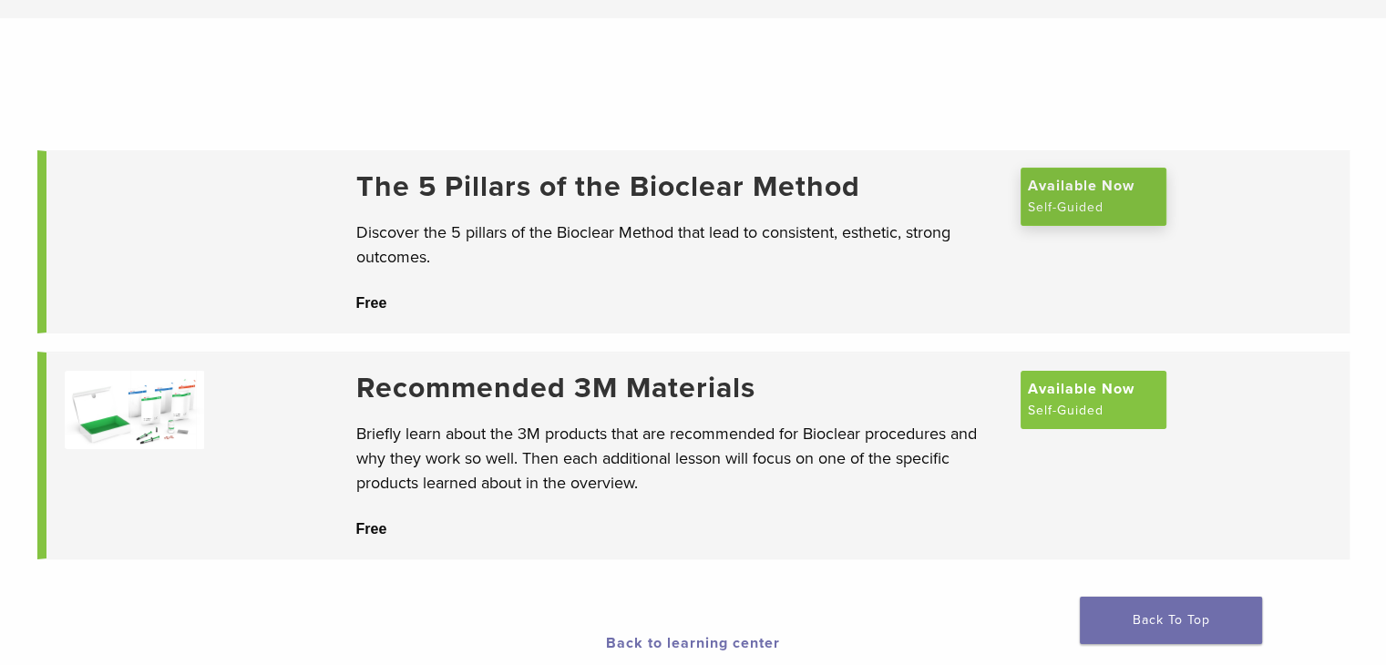 The height and width of the screenshot is (665, 1386). I want to click on a: The 5 Pillars of the Bioclear Method, so click(679, 187).